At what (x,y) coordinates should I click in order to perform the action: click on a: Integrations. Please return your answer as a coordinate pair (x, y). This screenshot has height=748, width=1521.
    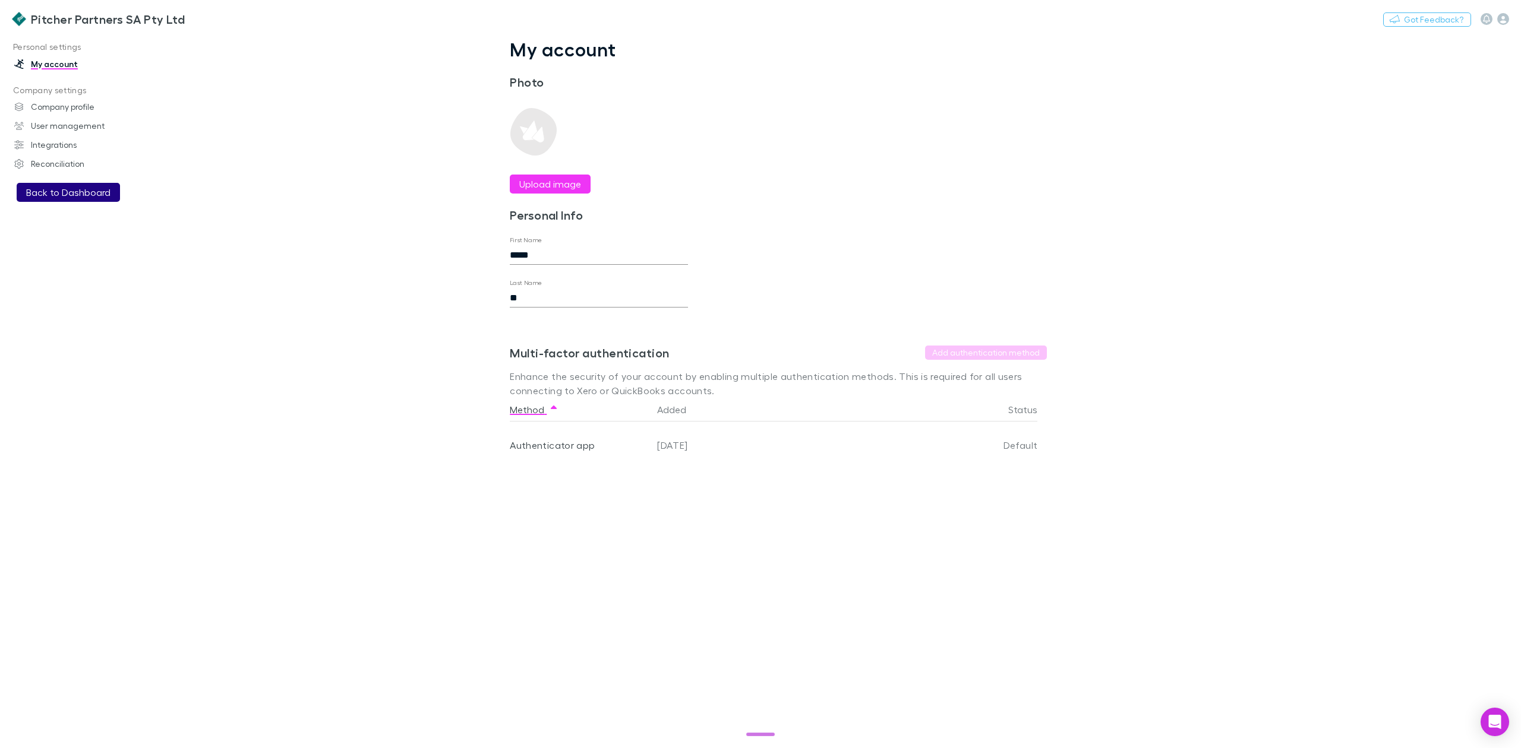
    Looking at the image, I should click on (86, 145).